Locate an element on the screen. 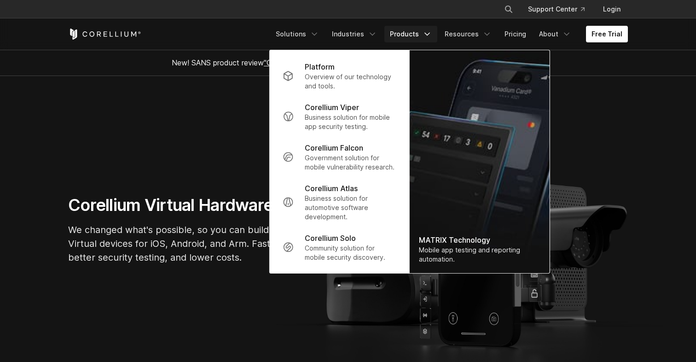 The height and width of the screenshot is (362, 696). a: Corellium Falcon Government solution for mobile vulnerability research. is located at coordinates (339, 157).